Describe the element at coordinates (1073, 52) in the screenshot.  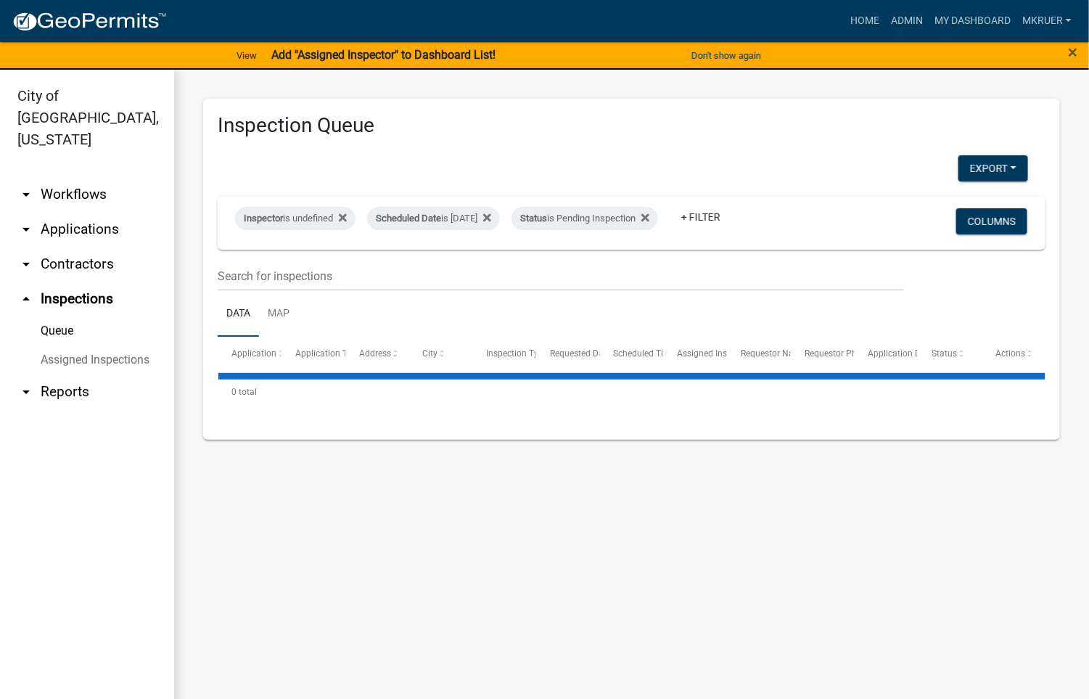
I see `button: Close` at that location.